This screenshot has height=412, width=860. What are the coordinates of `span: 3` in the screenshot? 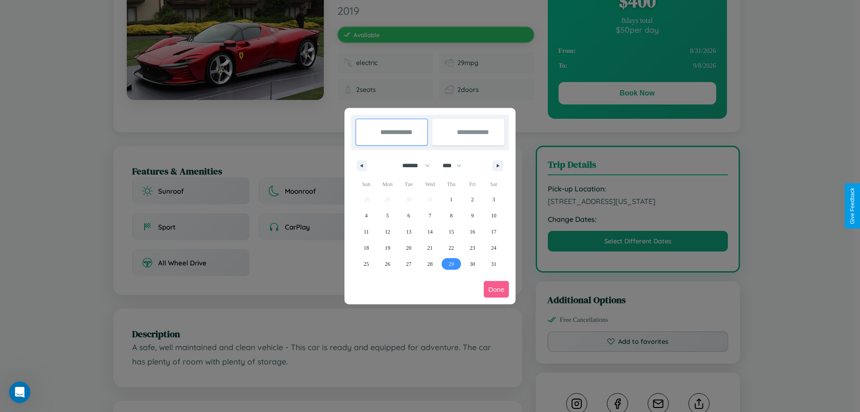 It's located at (494, 199).